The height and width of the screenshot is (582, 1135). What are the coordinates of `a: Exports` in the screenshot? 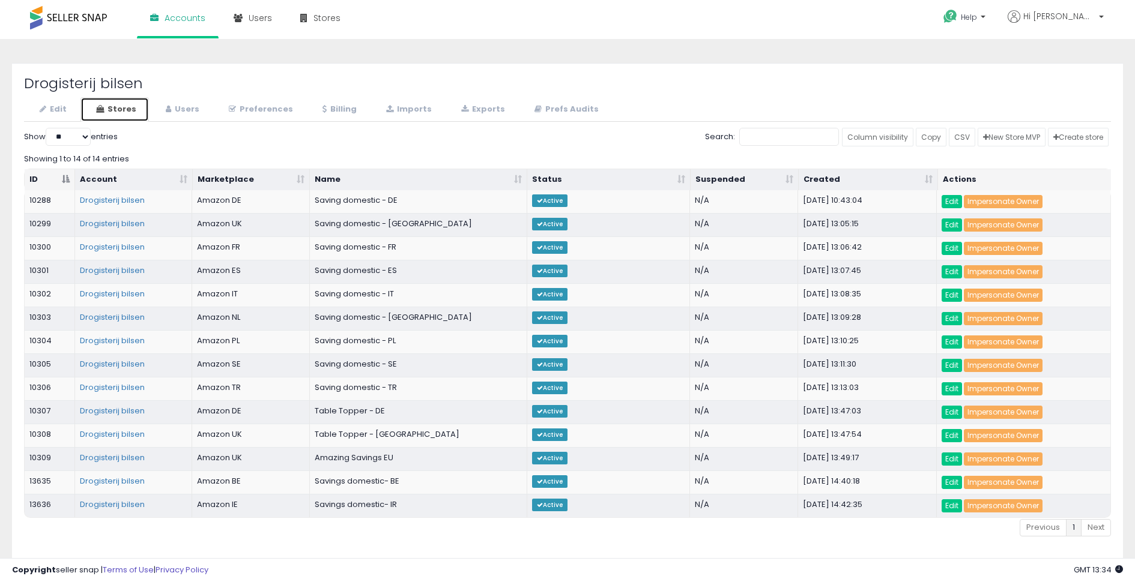 It's located at (481, 109).